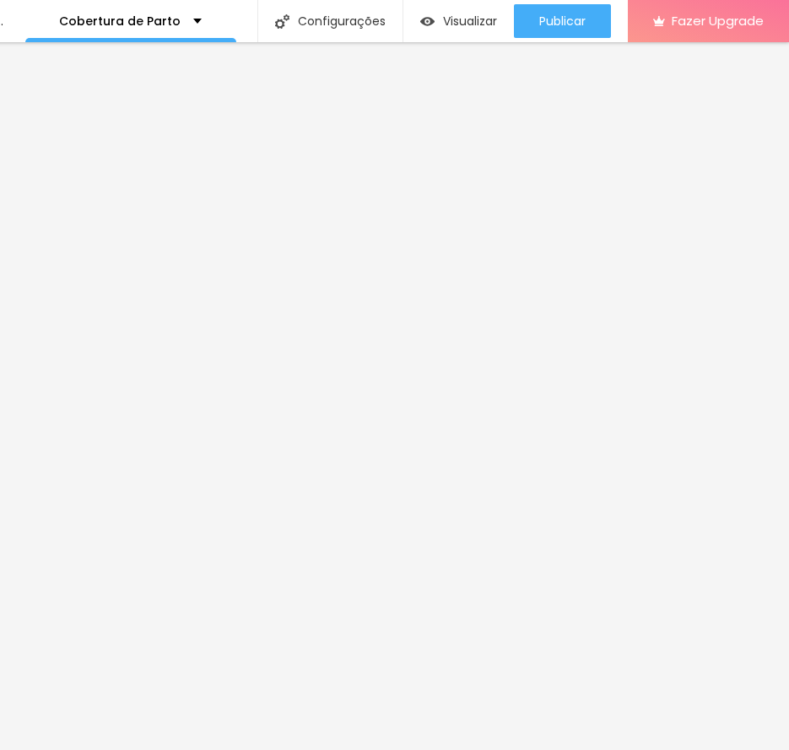  Describe the element at coordinates (120, 21) in the screenshot. I see `p: Cobertura de Parto` at that location.